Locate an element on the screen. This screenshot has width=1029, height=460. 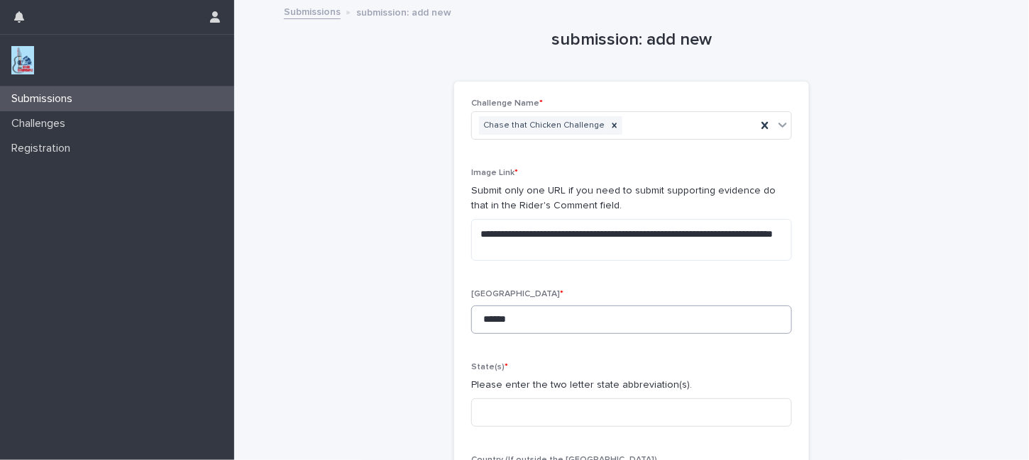
span: Image Link is located at coordinates (494, 173).